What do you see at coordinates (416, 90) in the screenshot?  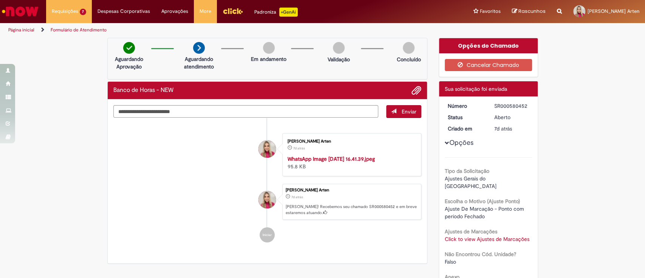 I see `button: Adicionar anexos` at bounding box center [416, 90].